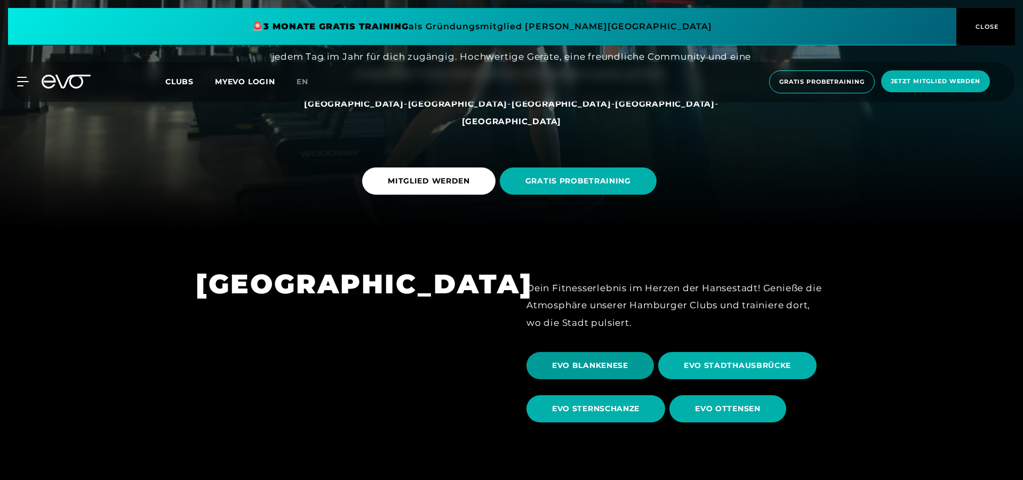 The height and width of the screenshot is (480, 1023). I want to click on span: EVO STADTHAUSBRÜCKE, so click(737, 365).